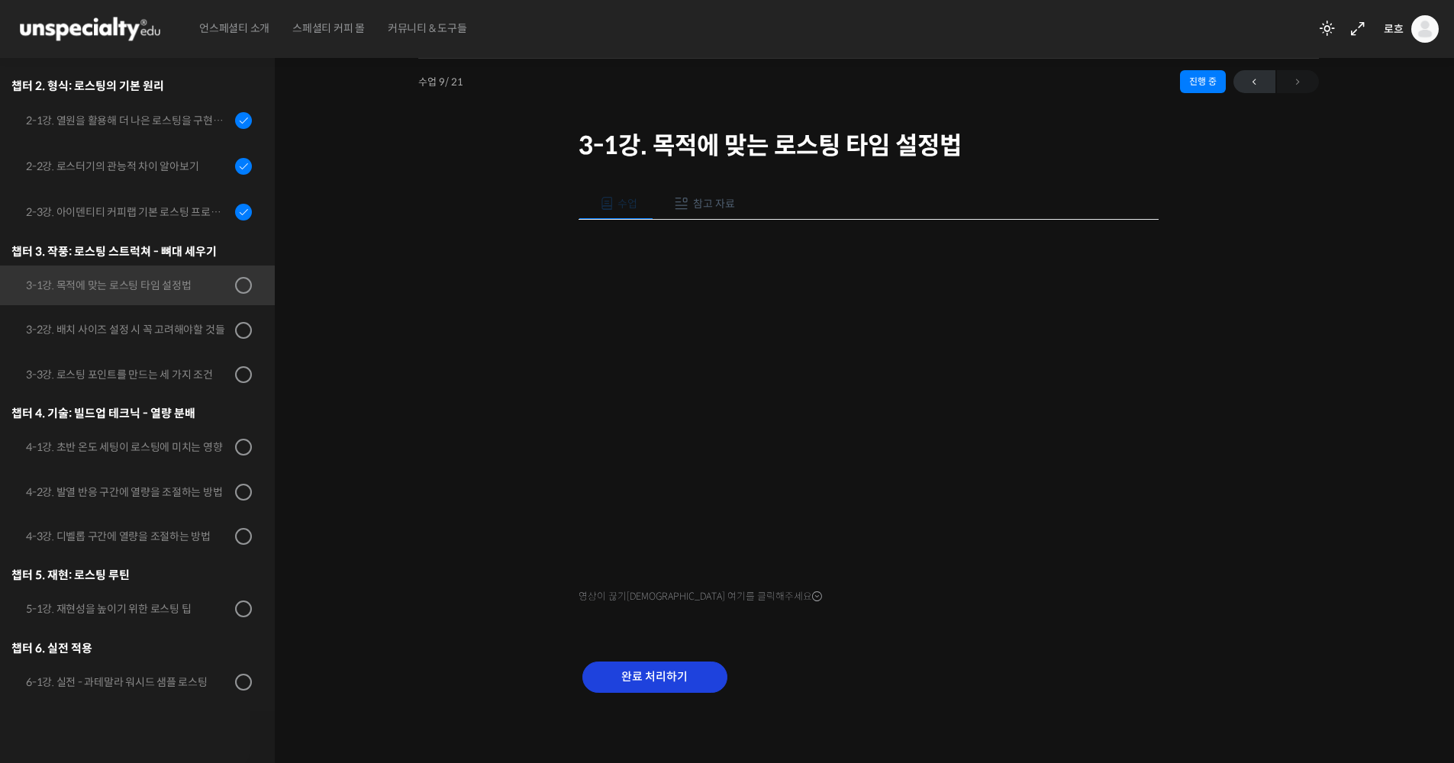 Image resolution: width=1454 pixels, height=763 pixels. I want to click on span: 홈, so click(53, 513).